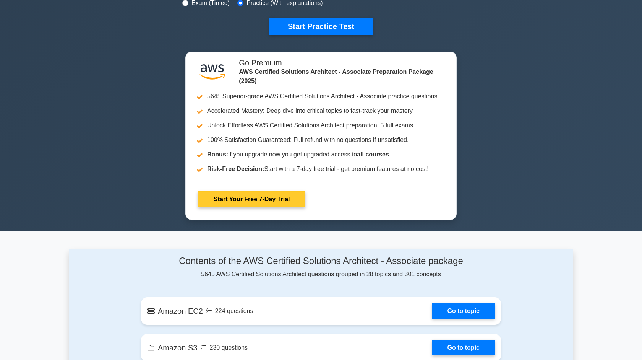 This screenshot has width=642, height=360. What do you see at coordinates (321, 261) in the screenshot?
I see `h4: Contents of the AWS Certified Solutions Architect - Associate package` at bounding box center [321, 261].